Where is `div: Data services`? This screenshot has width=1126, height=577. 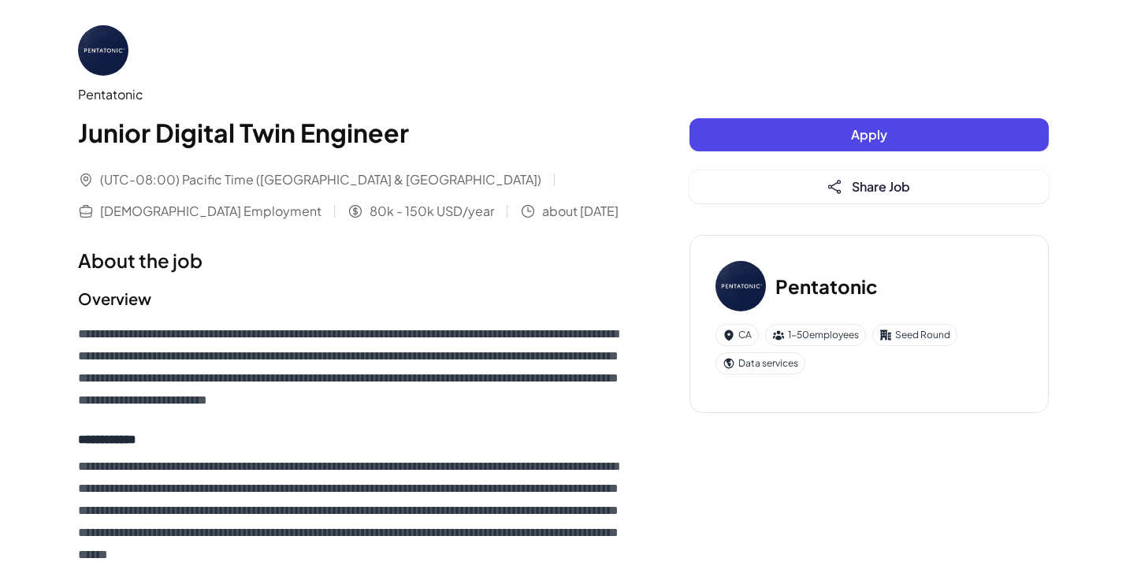
div: Data services is located at coordinates (760, 363).